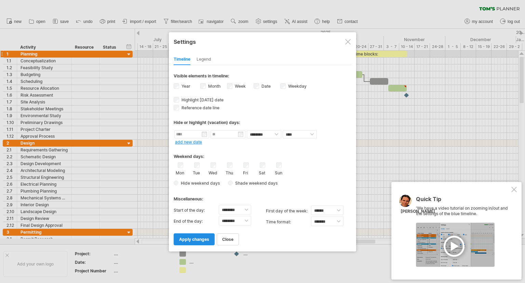 This screenshot has width=525, height=283. Describe the element at coordinates (196, 172) in the screenshot. I see `label: Tue` at that location.